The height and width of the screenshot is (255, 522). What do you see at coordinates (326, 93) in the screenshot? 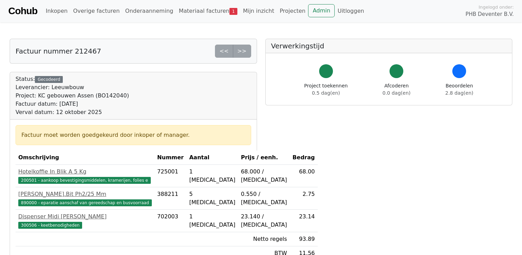
I see `span: 0.5 dag(en)` at bounding box center [326, 93].